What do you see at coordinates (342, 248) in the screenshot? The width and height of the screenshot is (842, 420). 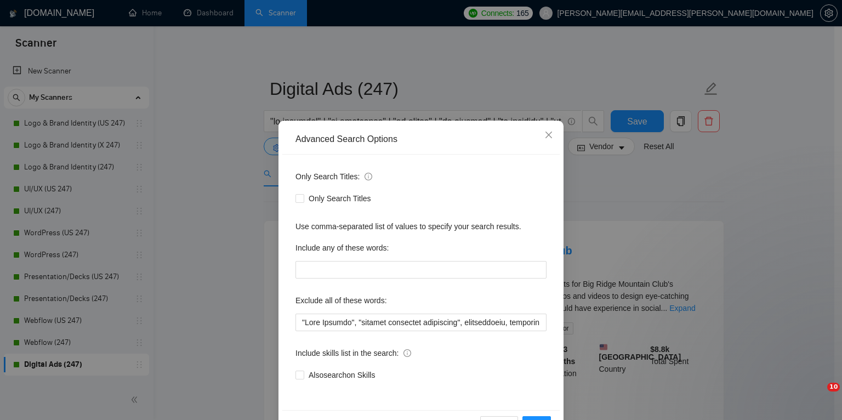 I see `label: Include any of these words:` at bounding box center [342, 248].